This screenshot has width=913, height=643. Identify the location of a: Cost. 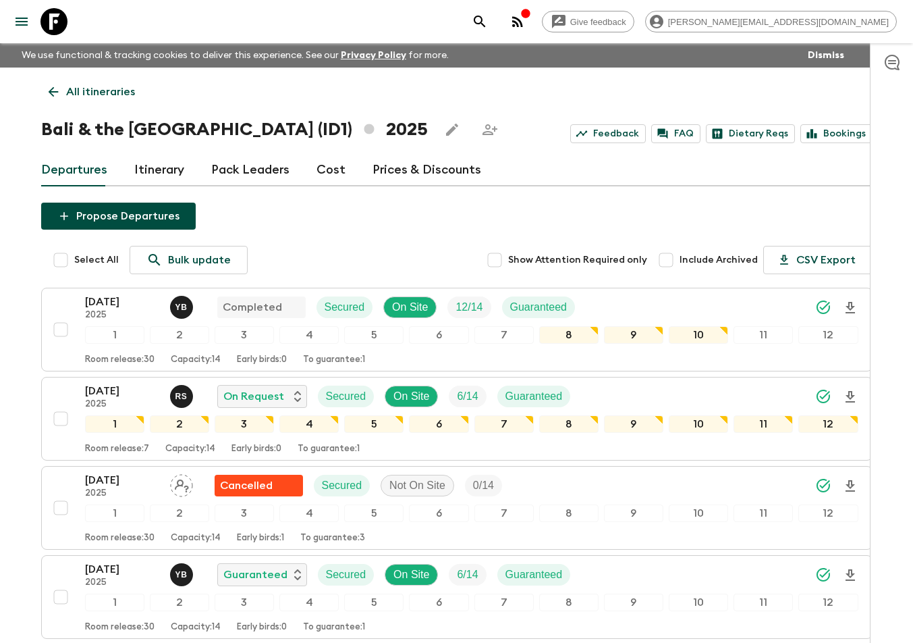
(331, 170).